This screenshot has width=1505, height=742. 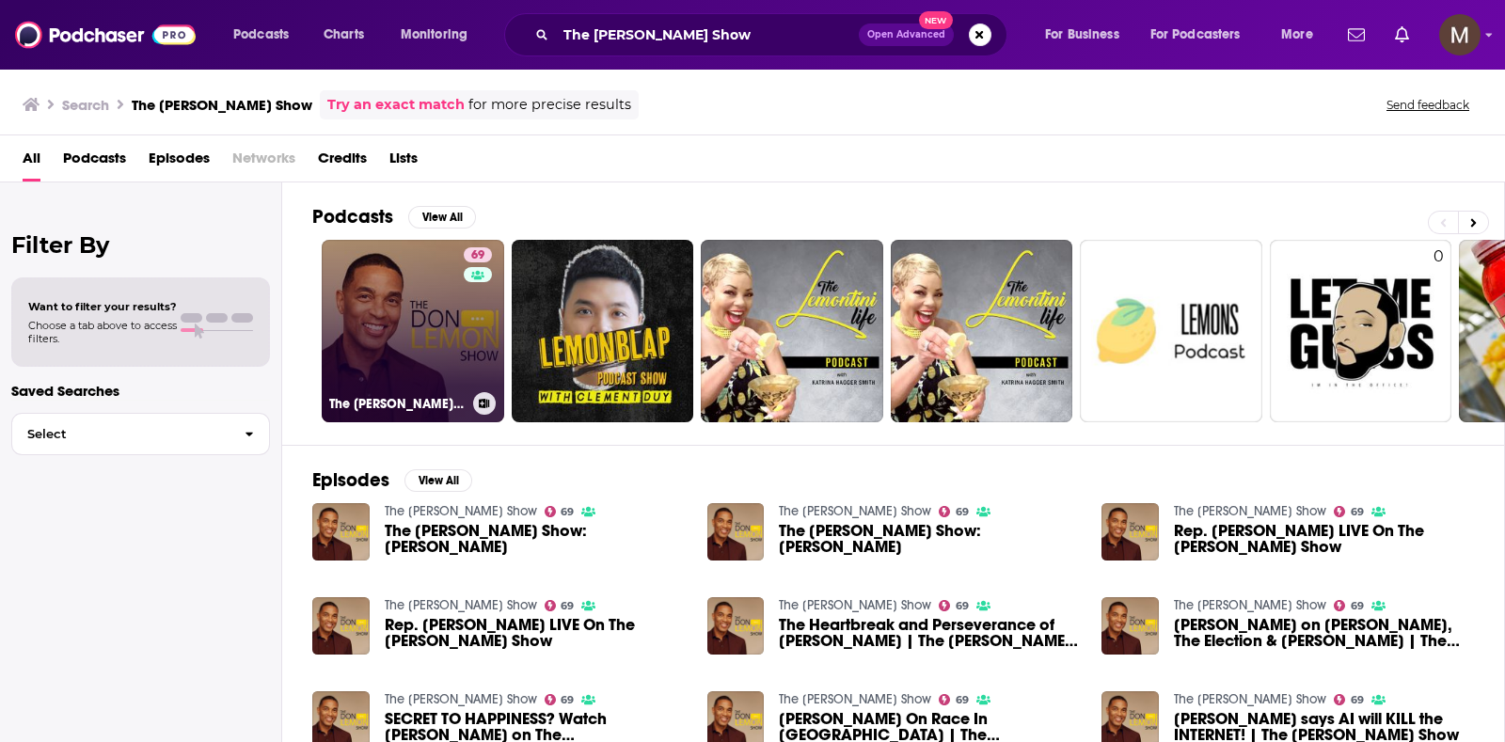 What do you see at coordinates (140, 390) in the screenshot?
I see `p: Saved Searches` at bounding box center [140, 390].